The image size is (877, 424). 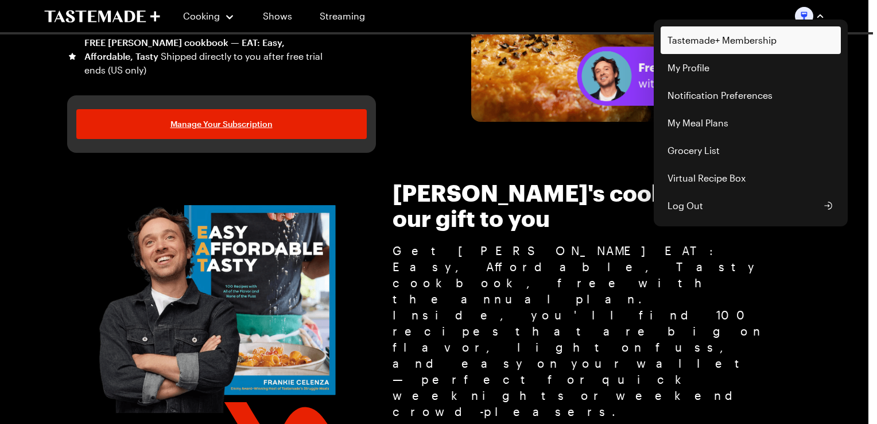 I want to click on a: My Profile, so click(x=751, y=68).